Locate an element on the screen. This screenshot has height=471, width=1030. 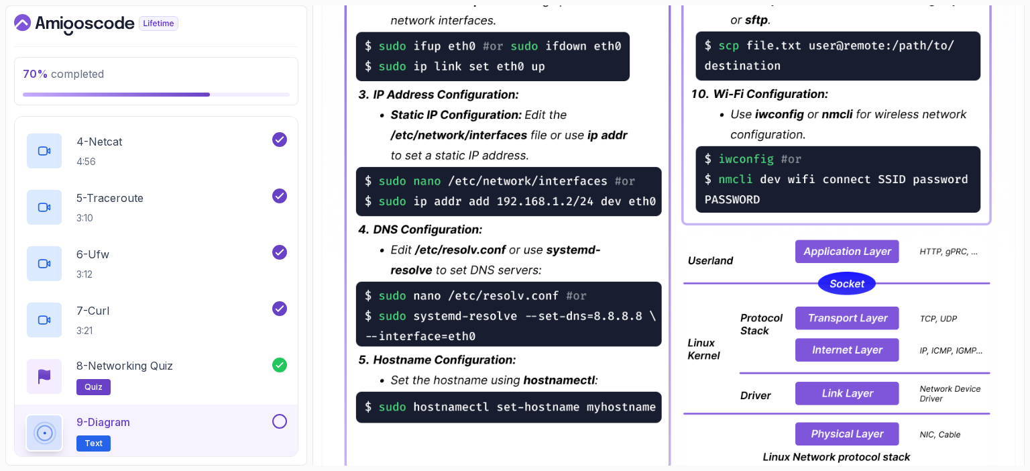
a: Dashboard is located at coordinates (111, 25).